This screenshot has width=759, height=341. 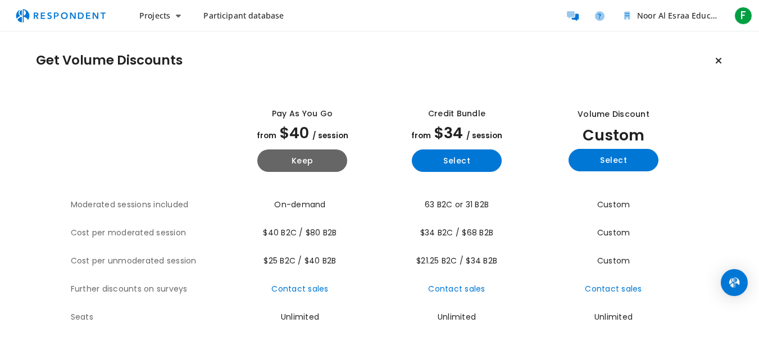 What do you see at coordinates (614, 114) in the screenshot?
I see `div: Volume Discount` at bounding box center [614, 114].